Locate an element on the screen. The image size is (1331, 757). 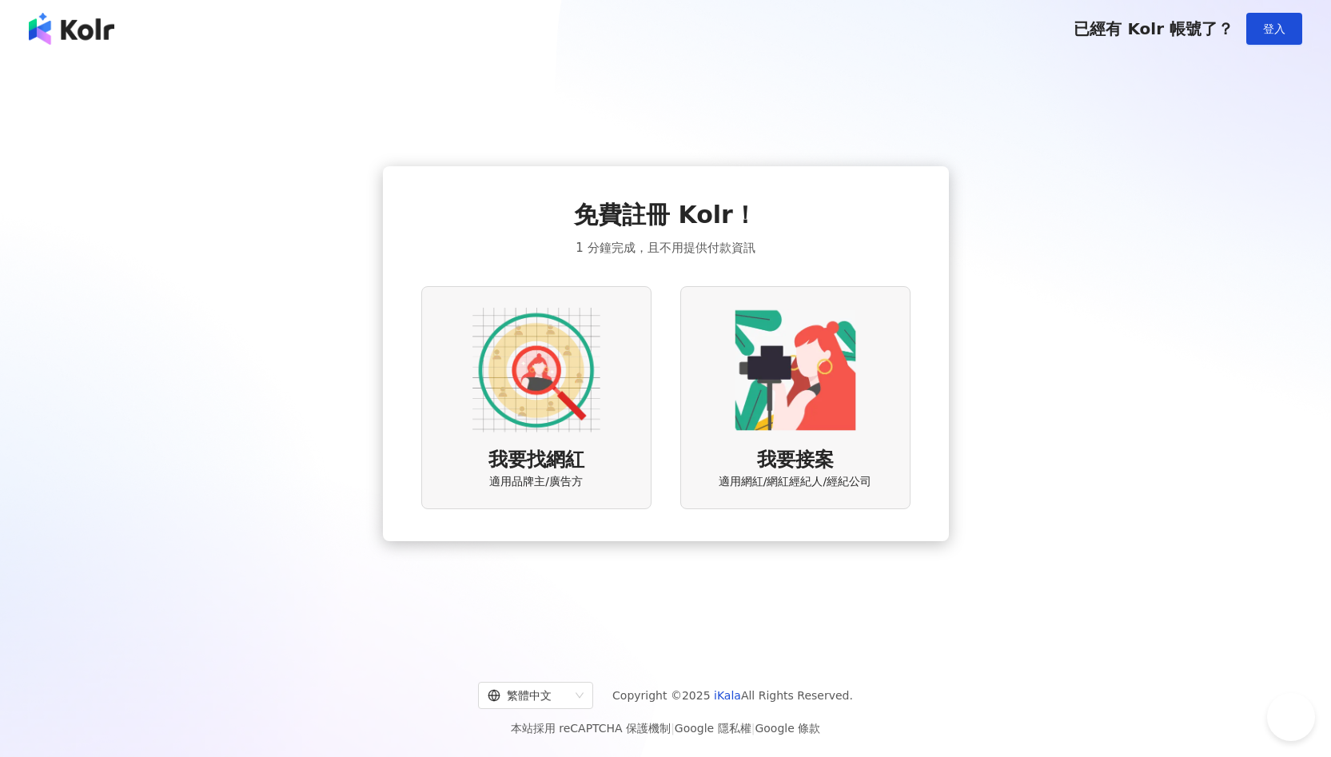
a: Google 條款 is located at coordinates (788, 728).